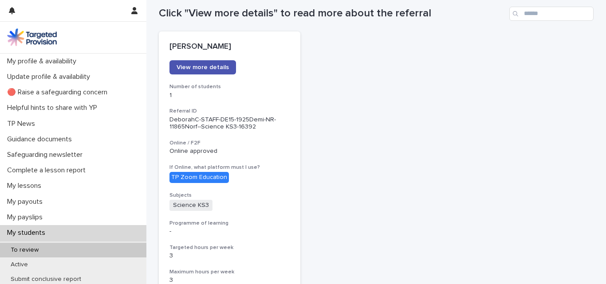 Image resolution: width=606 pixels, height=284 pixels. I want to click on p: Update profile & availability, so click(50, 77).